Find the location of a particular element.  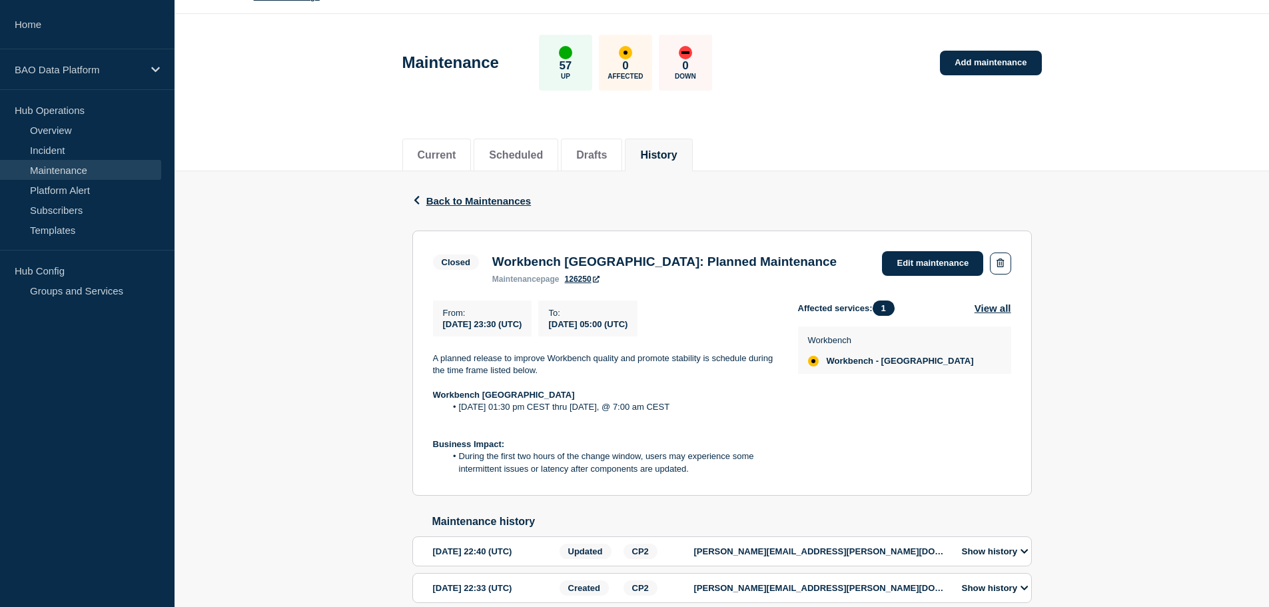

h2: Maintenance history is located at coordinates (732, 522).